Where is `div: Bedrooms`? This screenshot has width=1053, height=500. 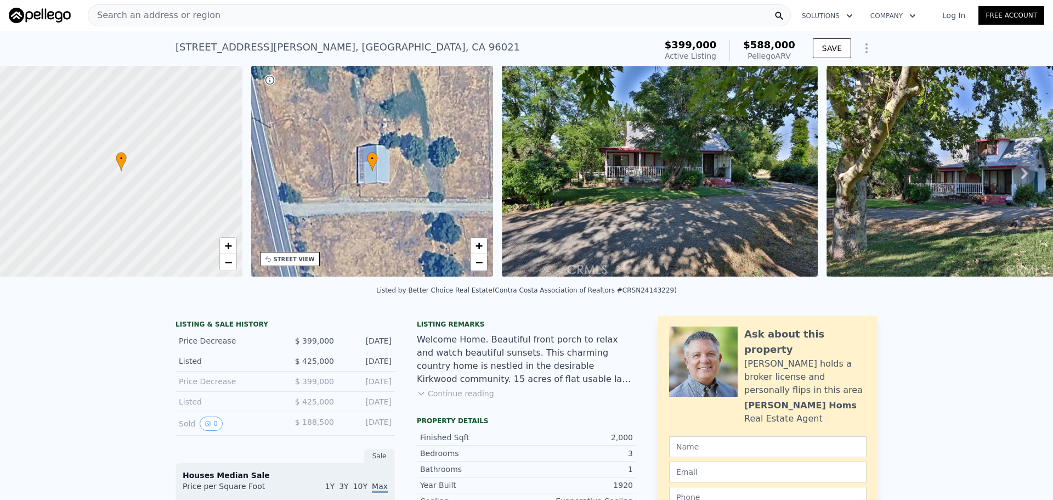
div: Bedrooms is located at coordinates (474, 453).